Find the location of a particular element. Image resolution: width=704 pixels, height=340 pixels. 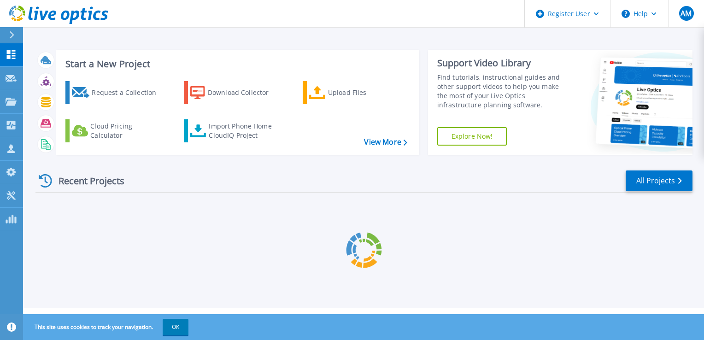

a: Explore Now! is located at coordinates (472, 136).